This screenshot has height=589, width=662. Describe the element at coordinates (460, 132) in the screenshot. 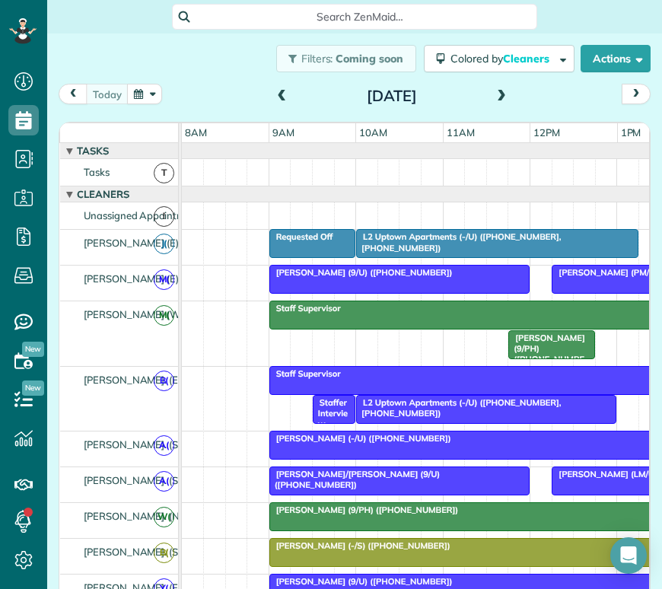

I see `span: 11am` at that location.